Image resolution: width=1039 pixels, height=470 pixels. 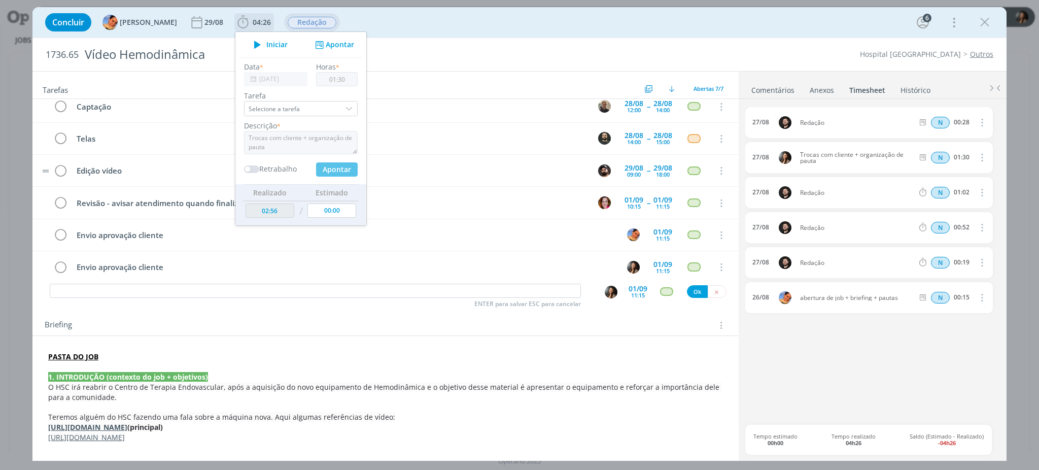 I want to click on span: Trocas com cliente + organização de pauta, so click(x=856, y=158).